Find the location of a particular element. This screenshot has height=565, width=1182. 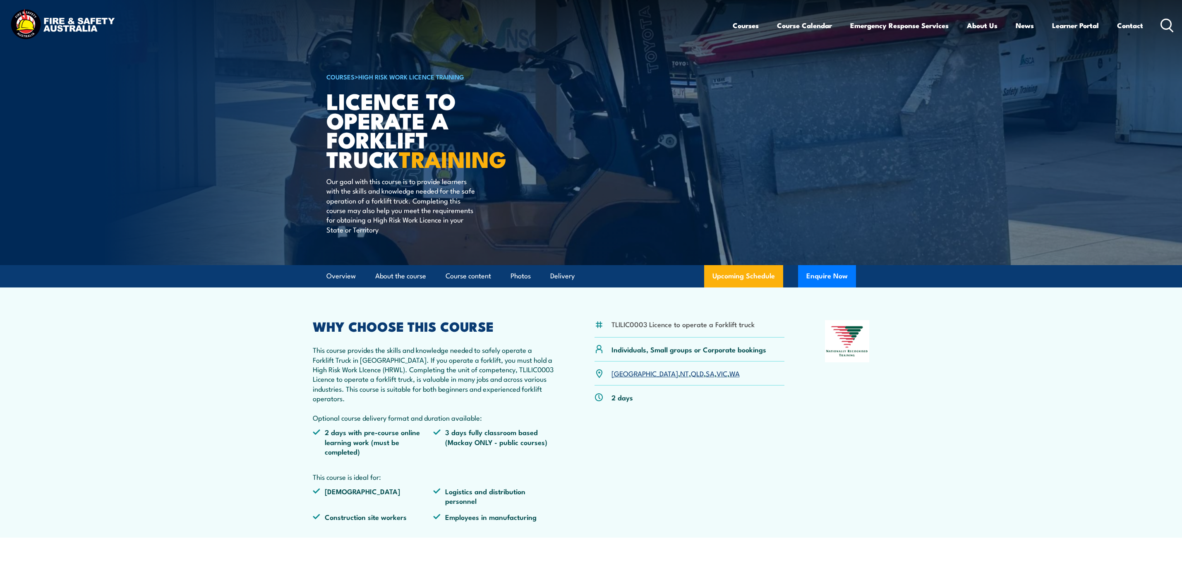

a: COURSES is located at coordinates (341, 77).